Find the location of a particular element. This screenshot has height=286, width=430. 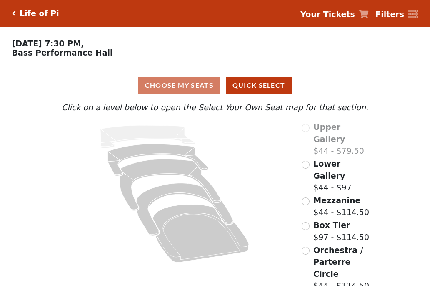

label: $44 - $97 is located at coordinates (342, 175).